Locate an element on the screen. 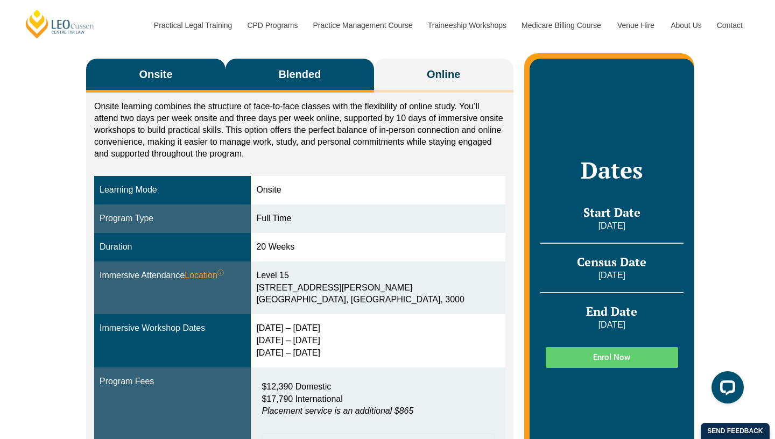 Image resolution: width=775 pixels, height=439 pixels. a: About Us is located at coordinates (686, 25).